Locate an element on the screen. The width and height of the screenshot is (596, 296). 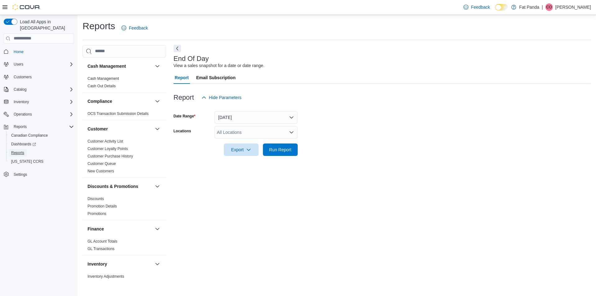
button: Customers is located at coordinates (39, 77).